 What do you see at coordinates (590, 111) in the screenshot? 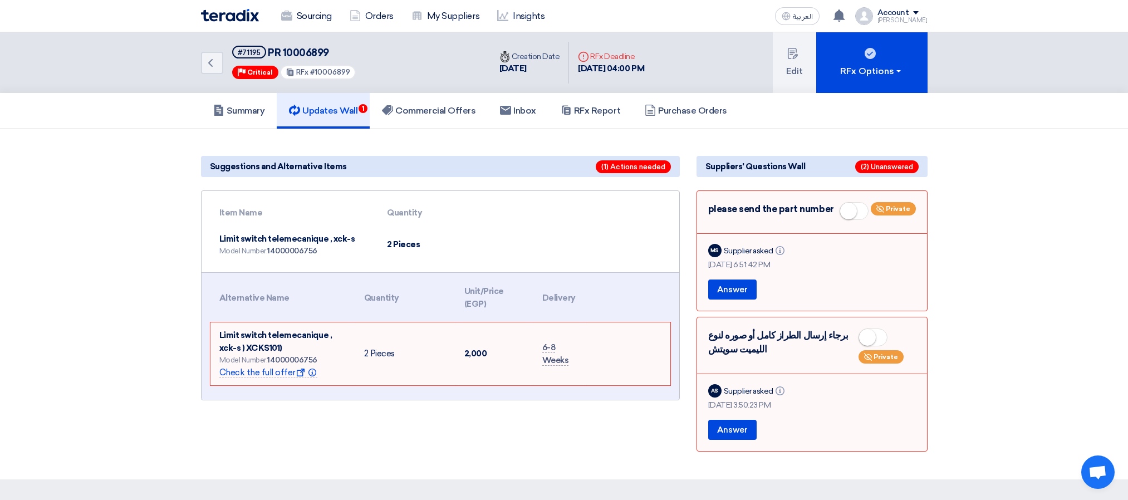
I see `a: RFx Report` at bounding box center [590, 111].